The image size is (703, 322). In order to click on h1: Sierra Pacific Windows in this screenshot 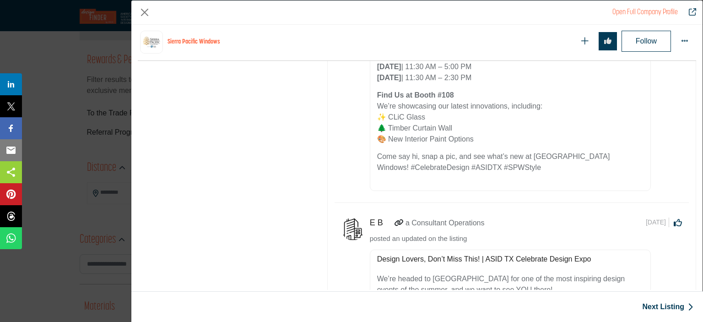, I will do `click(194, 42)`.